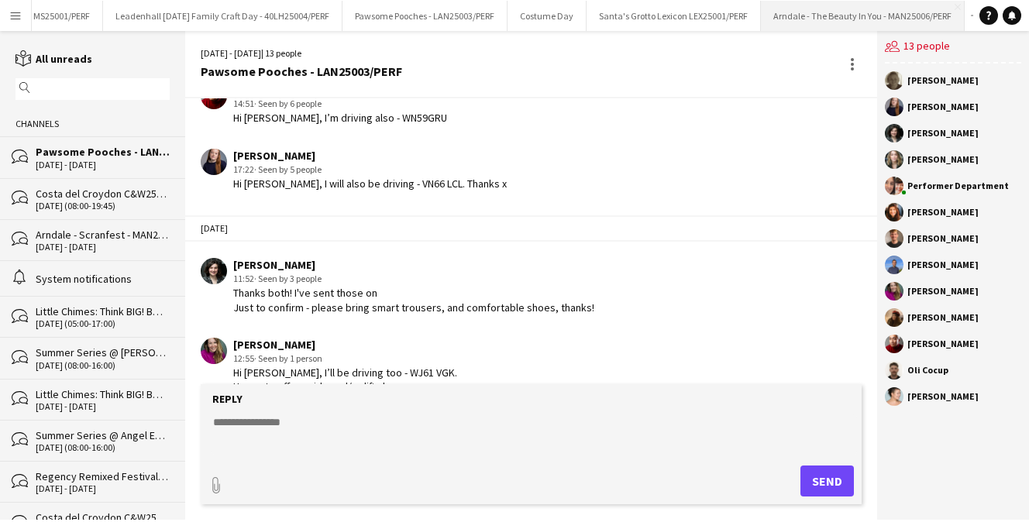  Describe the element at coordinates (102, 194) in the screenshot. I see `div: Costa del Croydon C&W25003/PERF BINGO on the BEACH` at that location.